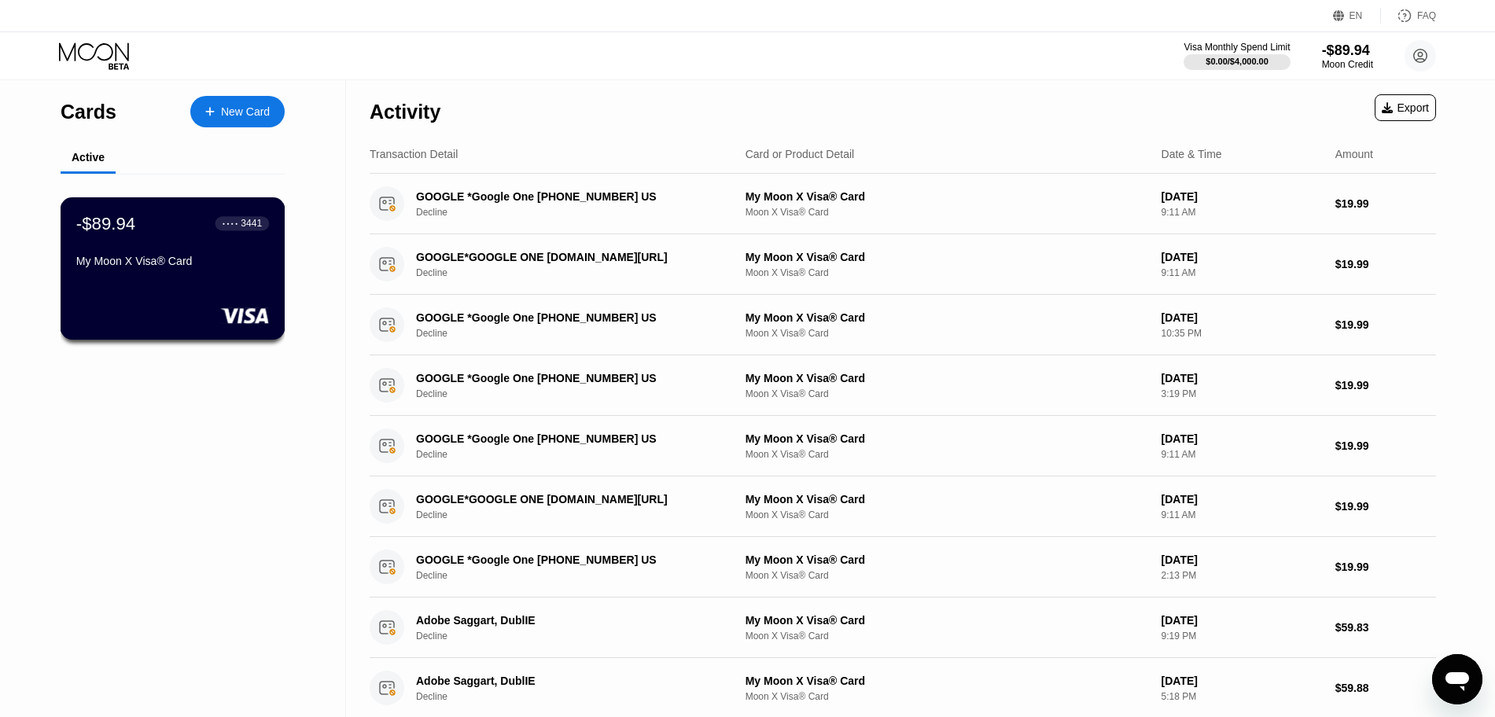 Image resolution: width=1495 pixels, height=717 pixels. What do you see at coordinates (800, 154) in the screenshot?
I see `div: Card or Product Detail` at bounding box center [800, 154].